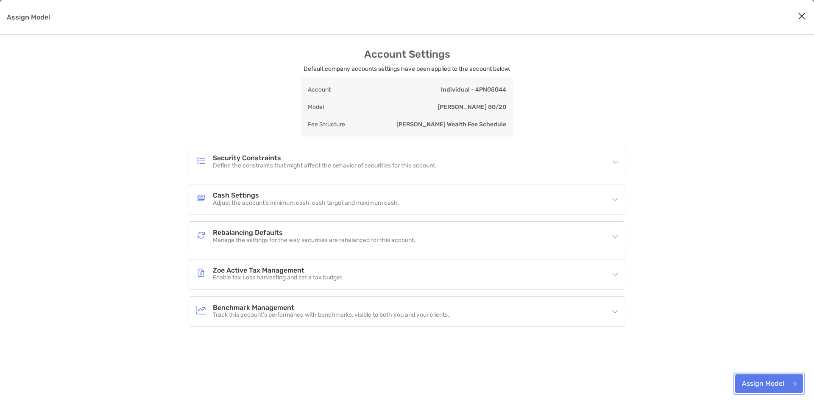 The height and width of the screenshot is (404, 814). What do you see at coordinates (407, 199) in the screenshot?
I see `div: icon arrowCash SettingsCash SettingsAdjust the account’s minimum cash, cash target and maximum cash.` at bounding box center [407, 199].